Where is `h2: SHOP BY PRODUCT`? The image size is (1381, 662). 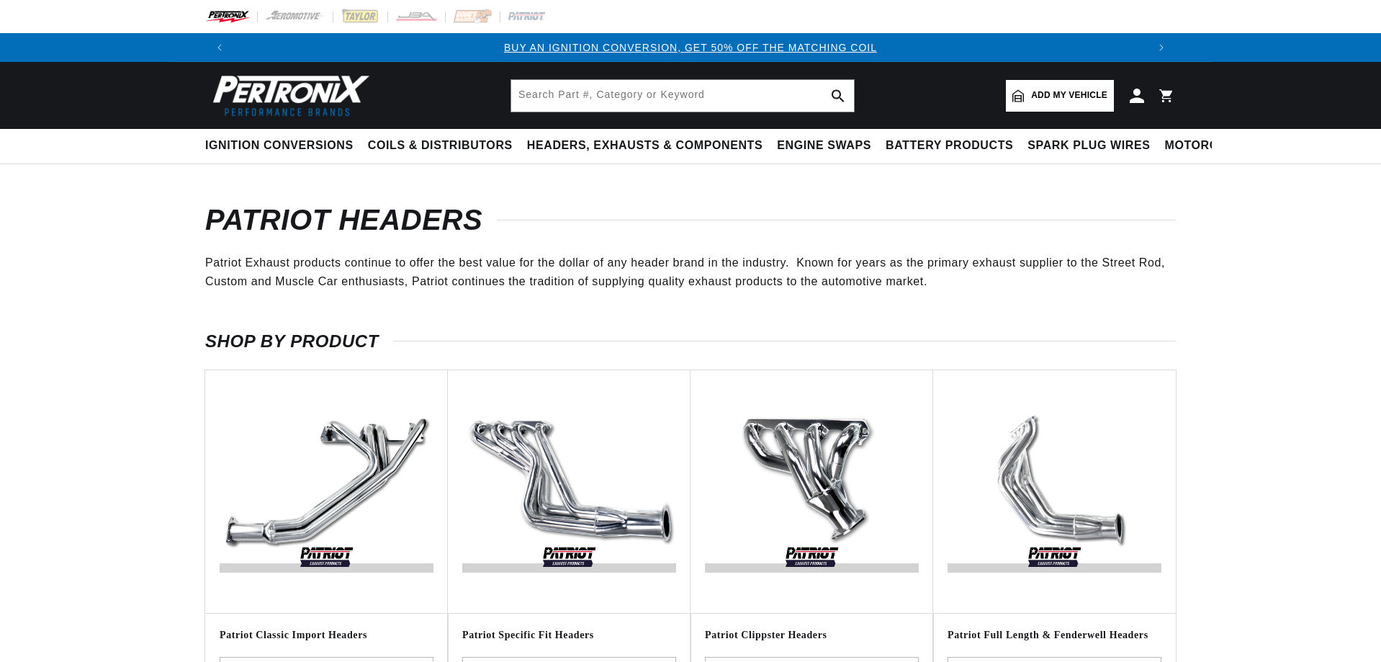
h2: SHOP BY PRODUCT is located at coordinates (691, 341).